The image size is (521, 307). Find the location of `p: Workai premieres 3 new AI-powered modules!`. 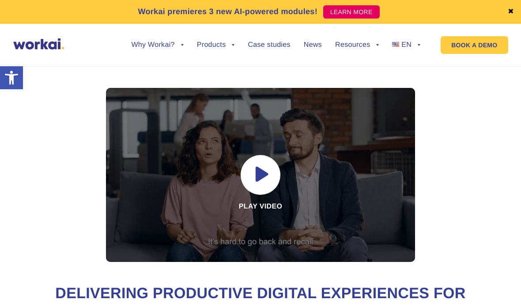

p: Workai premieres 3 new AI-powered modules! is located at coordinates (227, 11).